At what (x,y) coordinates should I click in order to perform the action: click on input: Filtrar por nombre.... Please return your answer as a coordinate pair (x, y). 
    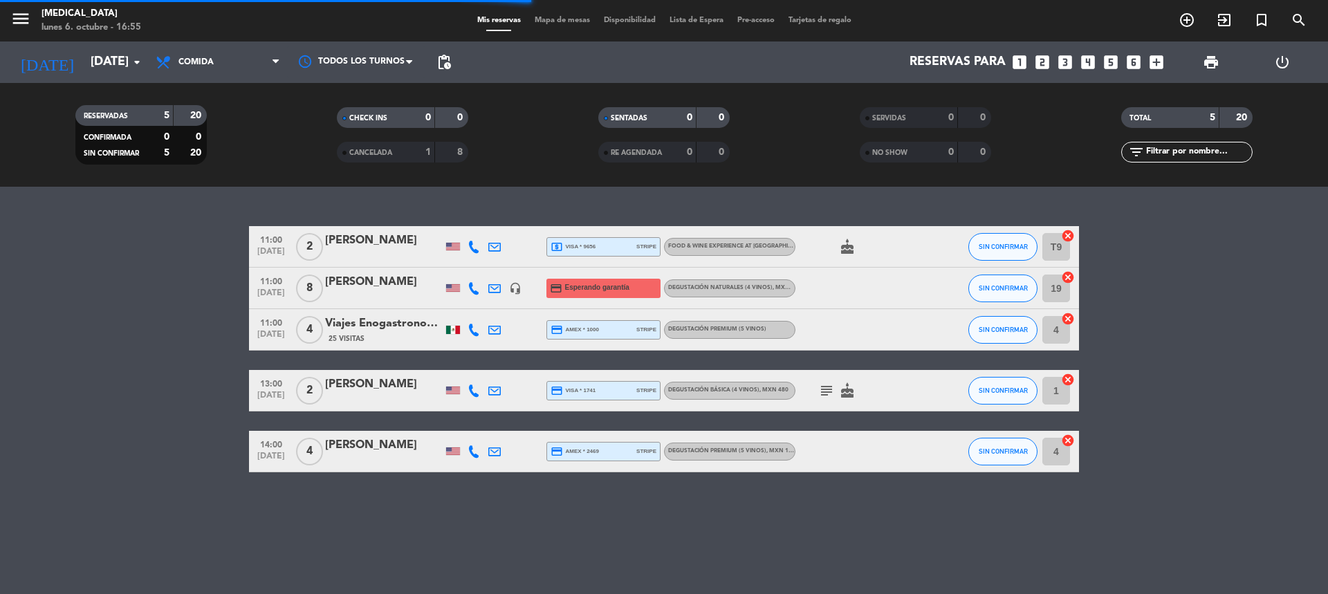
    Looking at the image, I should click on (1198, 152).